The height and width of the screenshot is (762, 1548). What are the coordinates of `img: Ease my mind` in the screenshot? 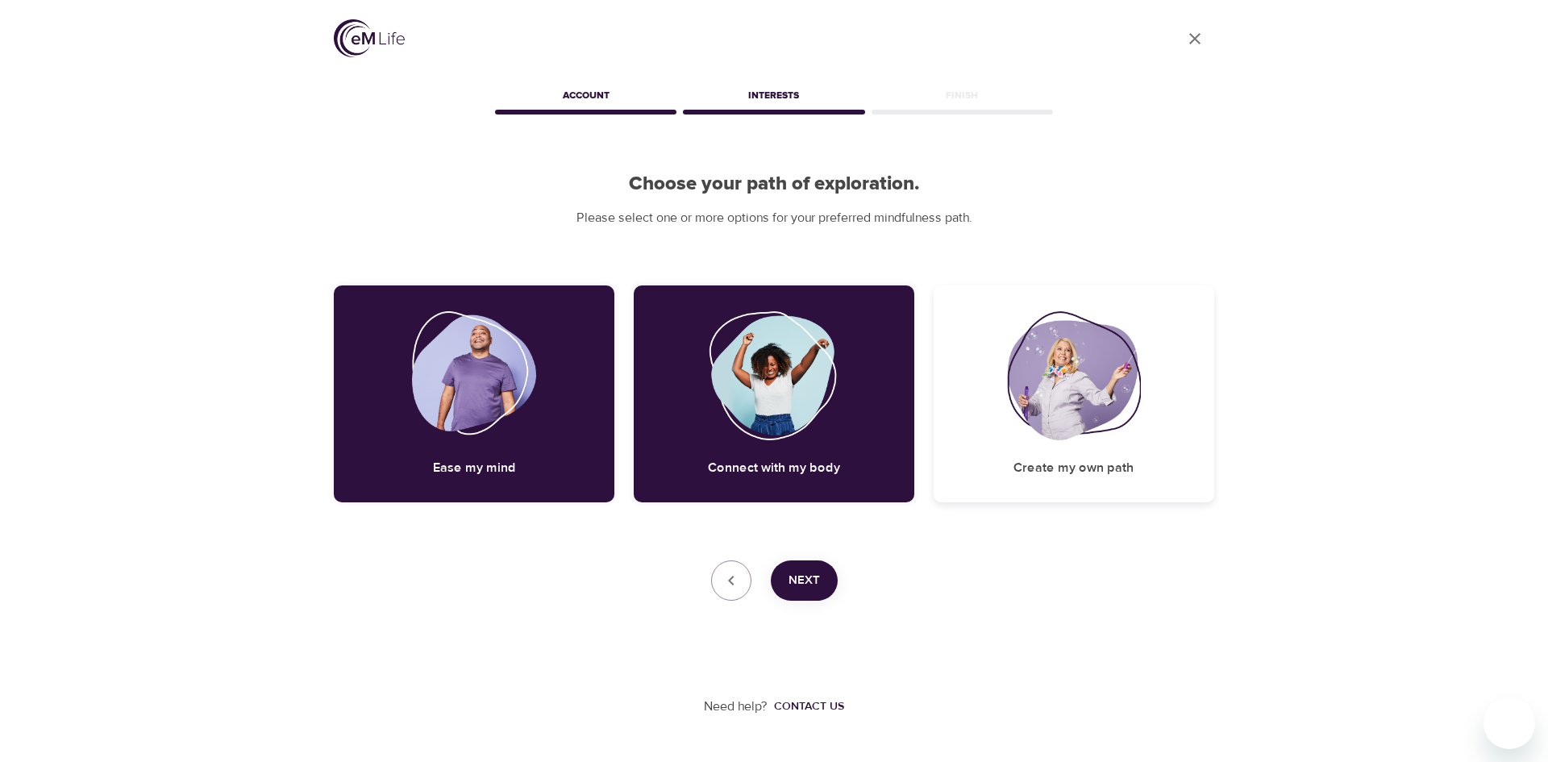 It's located at (474, 376).